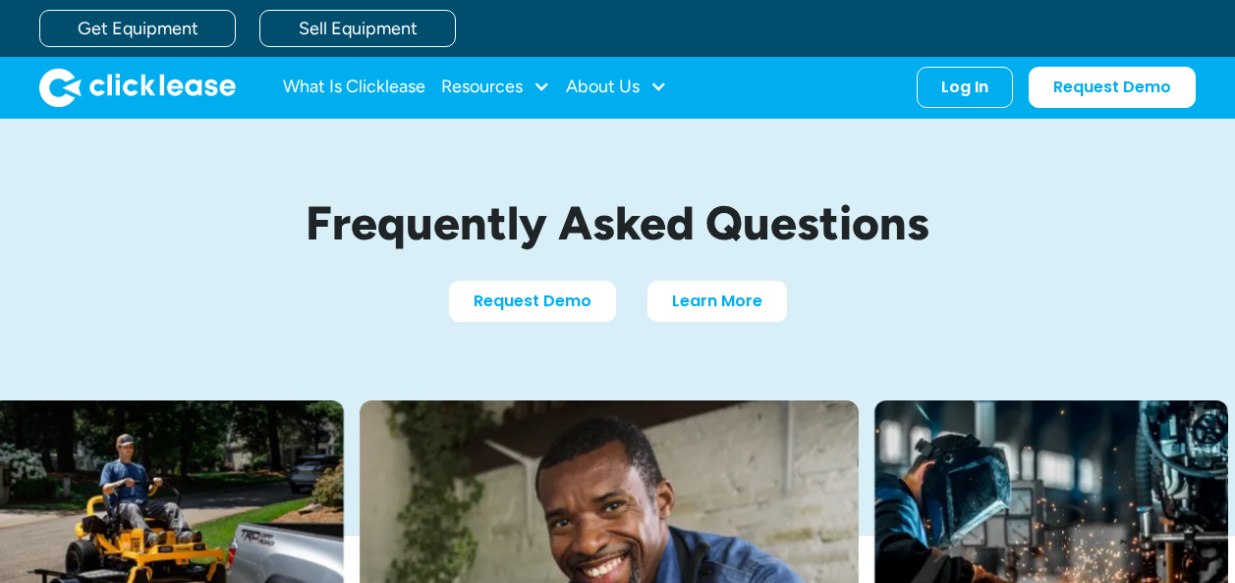  Describe the element at coordinates (138, 28) in the screenshot. I see `a: Get Equipment` at that location.